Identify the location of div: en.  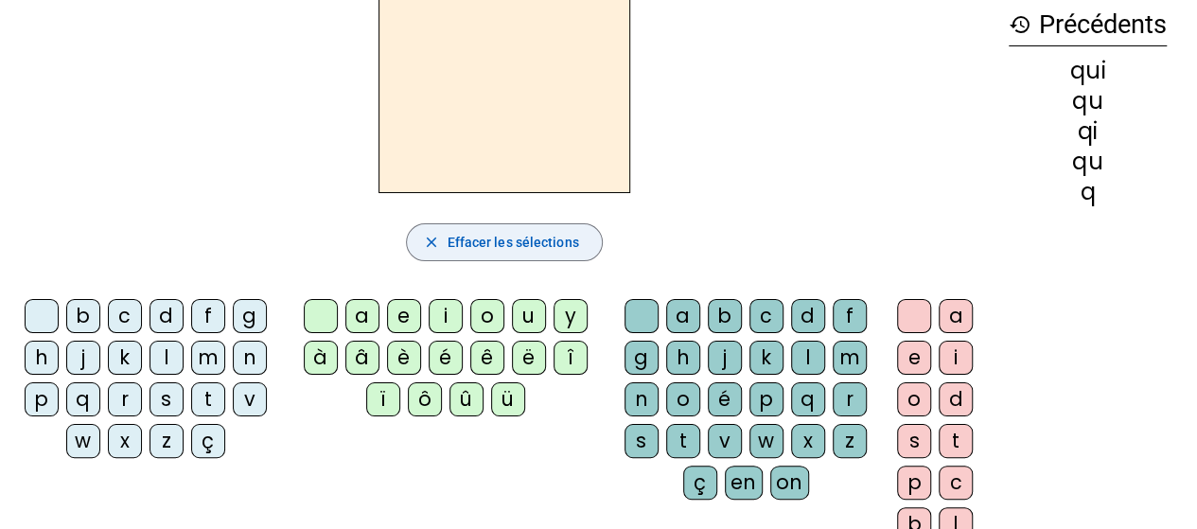
(743, 482).